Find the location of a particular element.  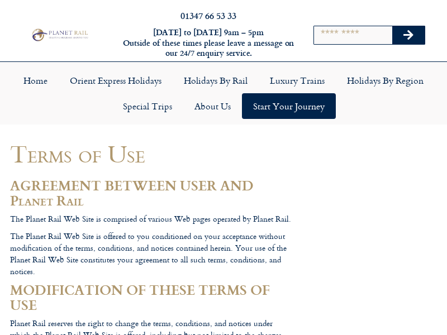

a: About Us is located at coordinates (212, 106).